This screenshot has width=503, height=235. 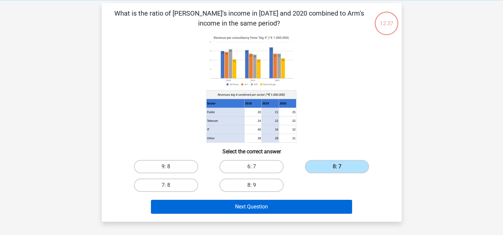 I want to click on label: 9: 8, so click(x=166, y=167).